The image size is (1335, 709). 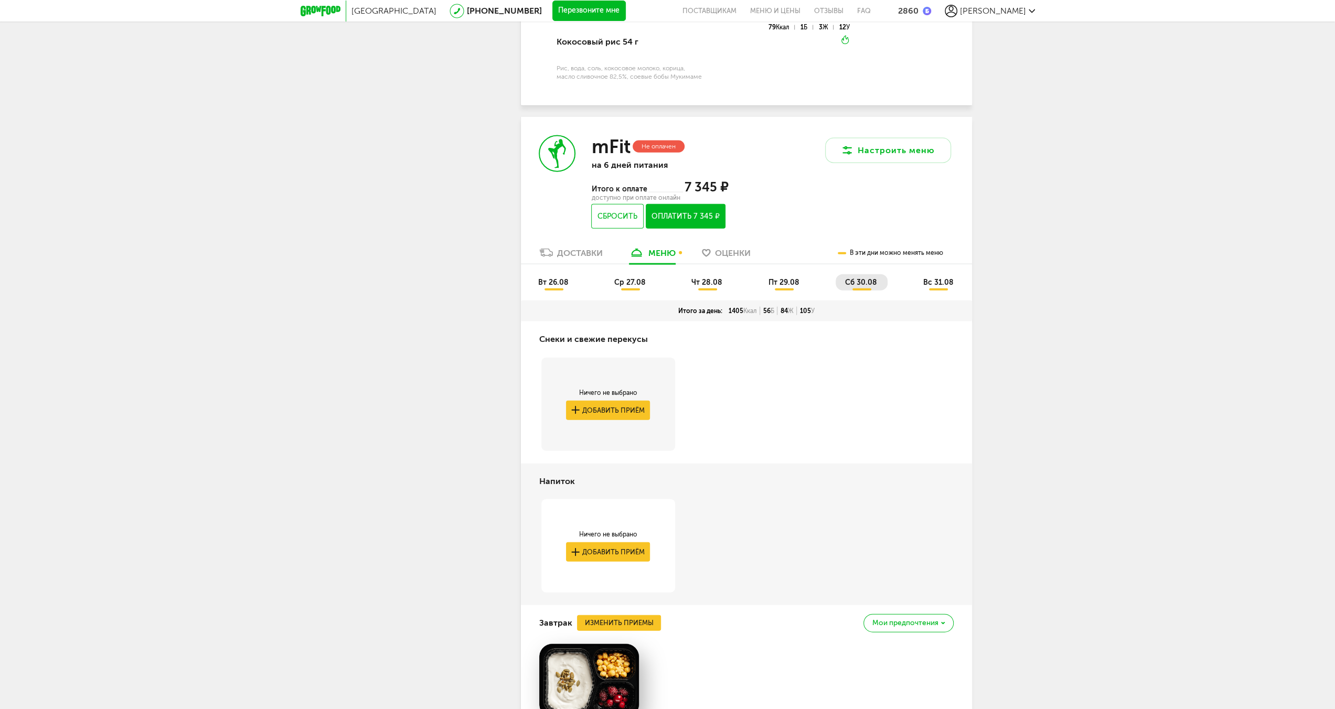 What do you see at coordinates (733, 253) in the screenshot?
I see `span: Оценки` at bounding box center [733, 253].